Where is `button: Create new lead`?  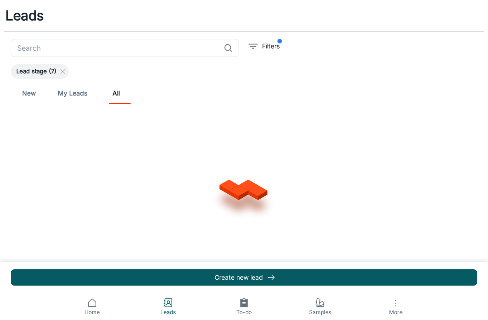 button: Create new lead is located at coordinates (244, 277).